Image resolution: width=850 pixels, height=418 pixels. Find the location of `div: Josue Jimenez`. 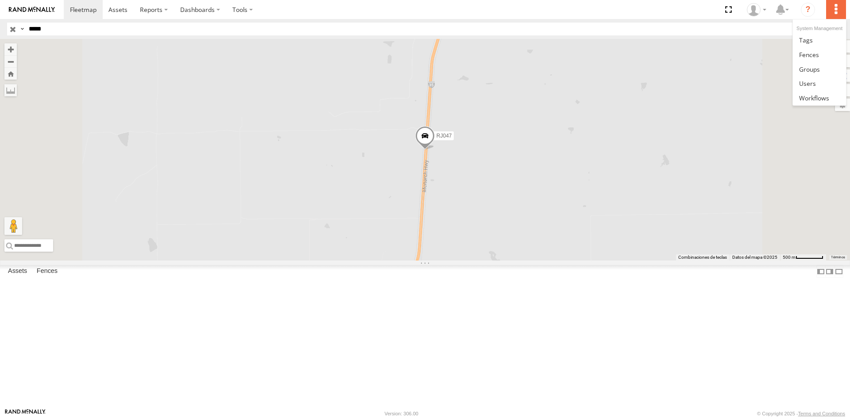

div: Josue Jimenez is located at coordinates (757, 10).